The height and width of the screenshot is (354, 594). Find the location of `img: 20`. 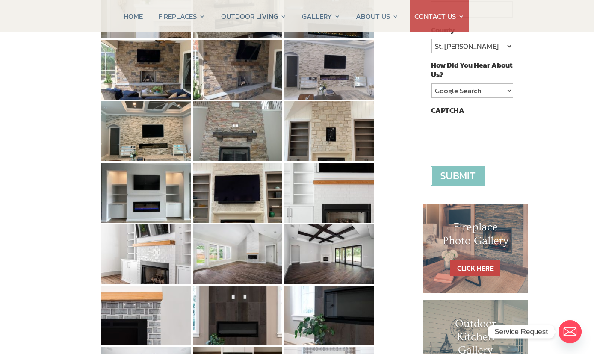

img: 20 is located at coordinates (238, 316).